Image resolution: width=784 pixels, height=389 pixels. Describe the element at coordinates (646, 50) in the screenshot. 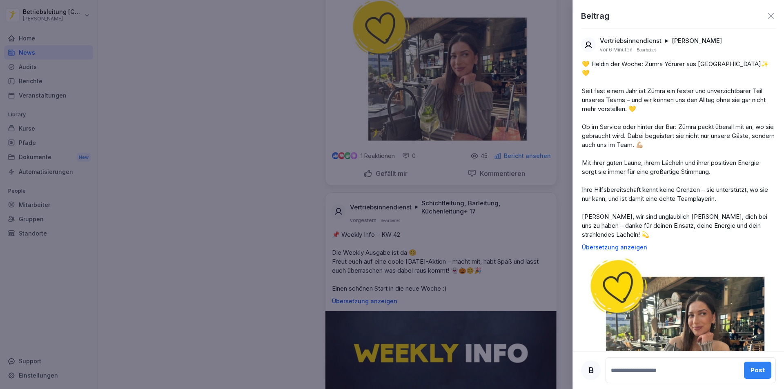

I see `p: Bearbeitet` at that location.